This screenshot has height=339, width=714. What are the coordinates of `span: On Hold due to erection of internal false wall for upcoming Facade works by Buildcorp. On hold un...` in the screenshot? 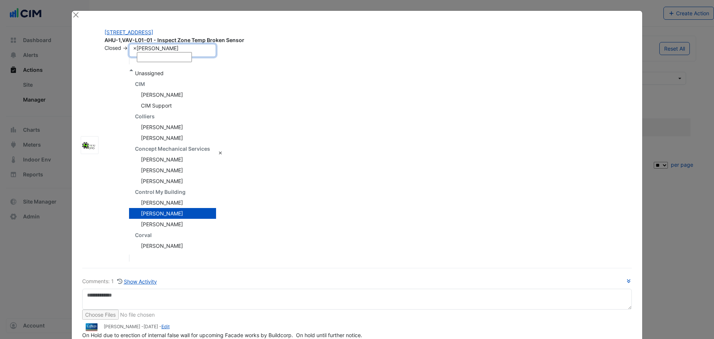 It's located at (222, 335).